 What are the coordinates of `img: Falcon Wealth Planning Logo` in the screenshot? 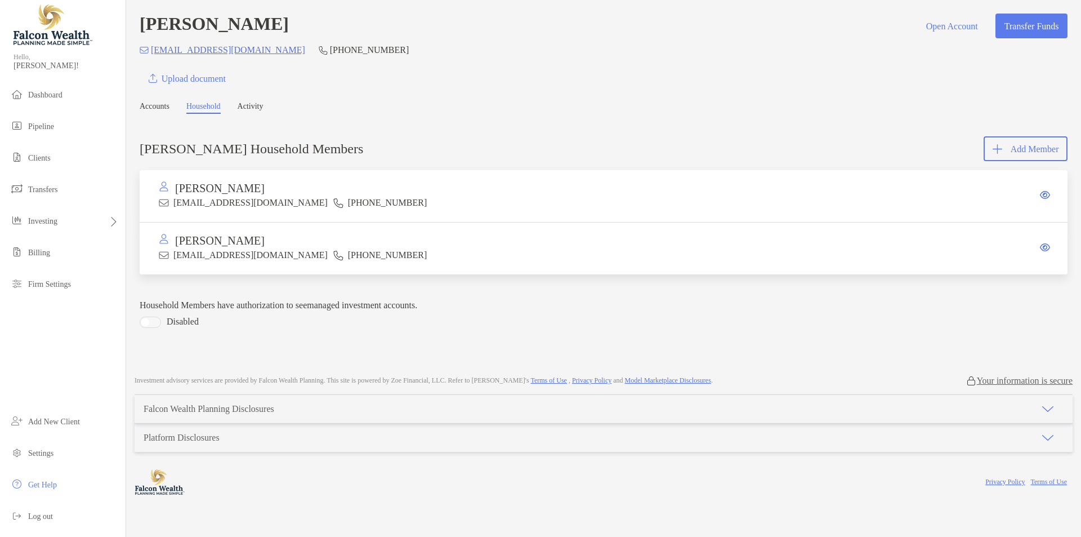 It's located at (53, 25).